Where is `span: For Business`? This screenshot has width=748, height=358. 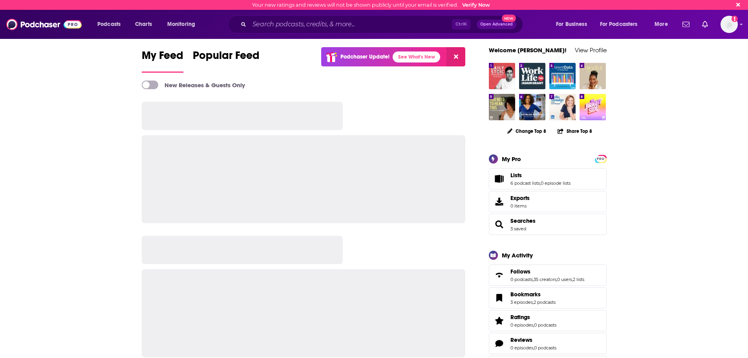 span: For Business is located at coordinates (571, 24).